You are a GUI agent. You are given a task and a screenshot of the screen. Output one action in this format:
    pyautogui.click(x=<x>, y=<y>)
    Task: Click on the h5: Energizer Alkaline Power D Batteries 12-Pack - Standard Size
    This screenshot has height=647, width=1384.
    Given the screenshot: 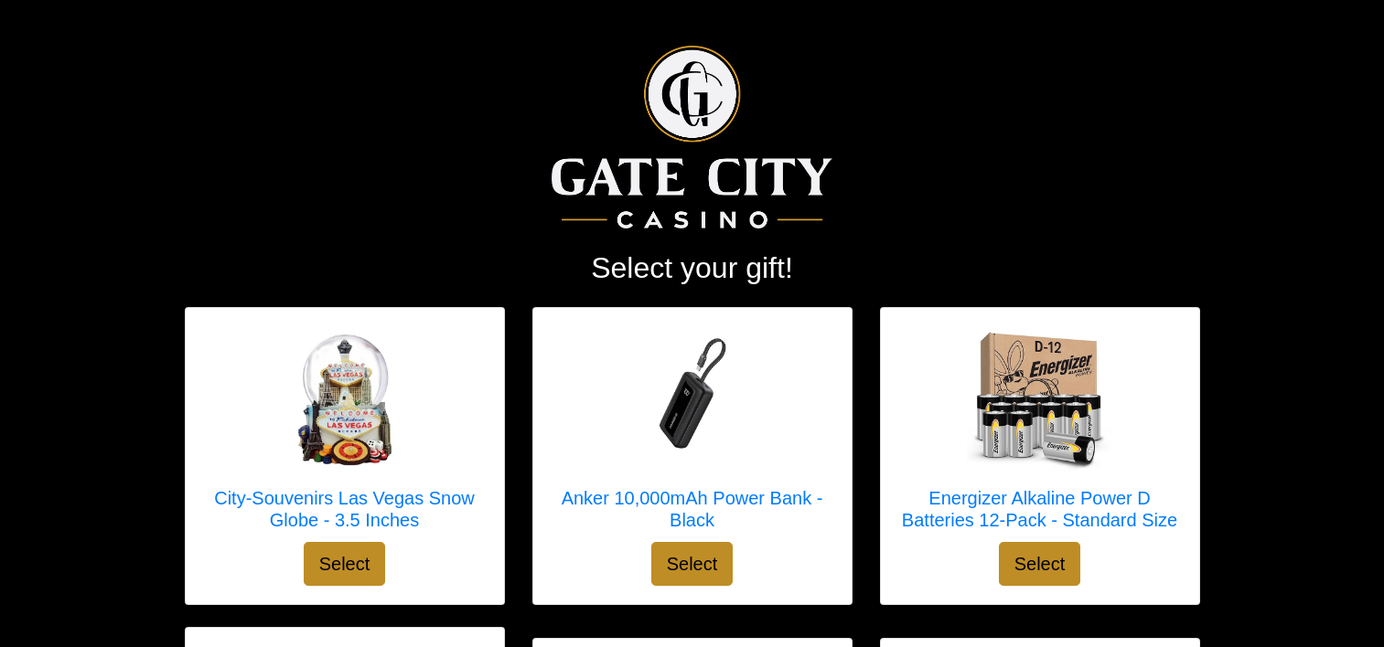 What is the action you would take?
    pyautogui.click(x=1040, y=509)
    